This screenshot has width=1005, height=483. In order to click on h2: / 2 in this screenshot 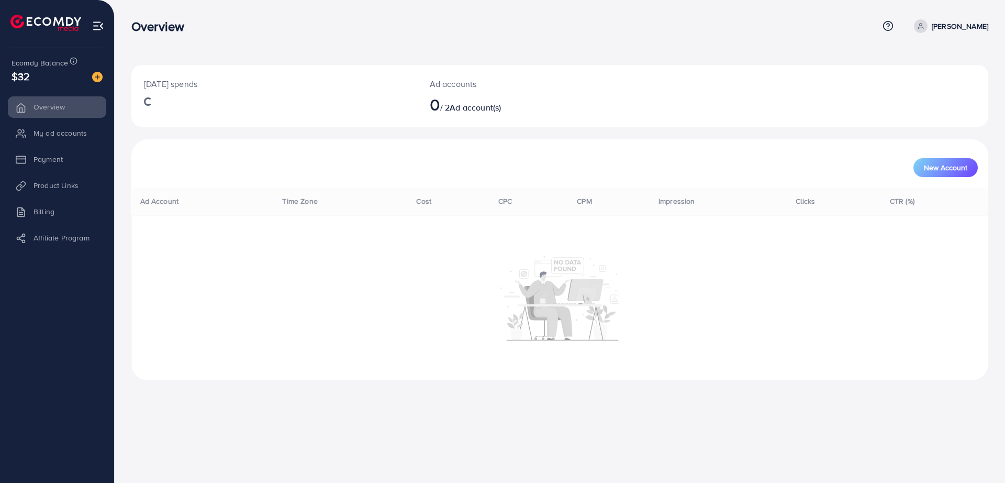, I will do `click(524, 104)`.